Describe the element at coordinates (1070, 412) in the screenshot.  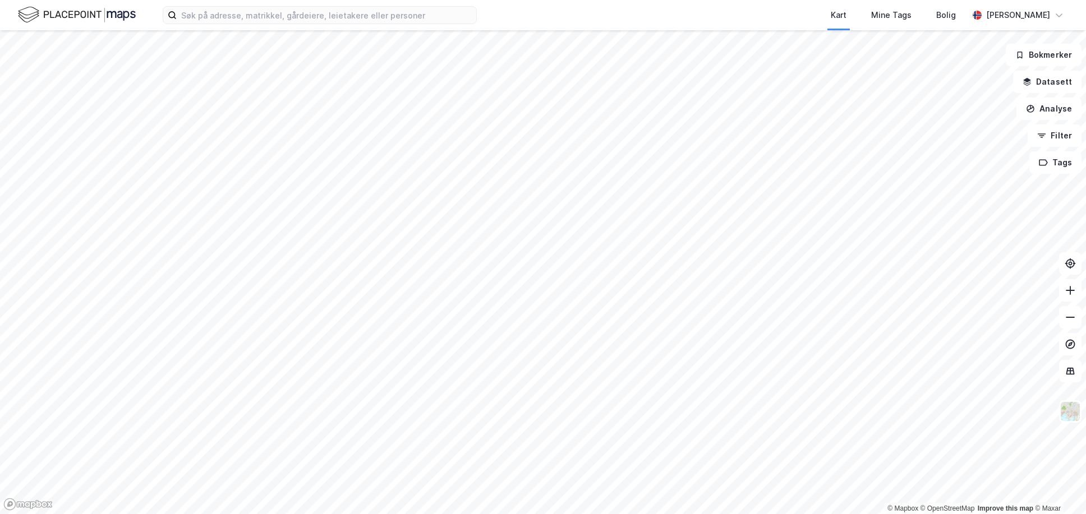
I see `img: Z` at that location.